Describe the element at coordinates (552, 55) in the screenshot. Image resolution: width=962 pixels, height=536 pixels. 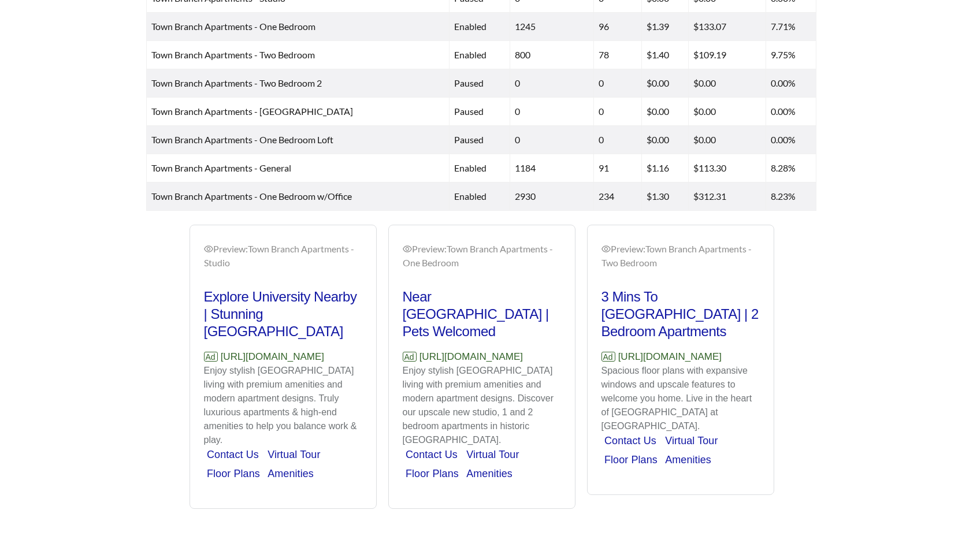
I see `td: 800` at that location.